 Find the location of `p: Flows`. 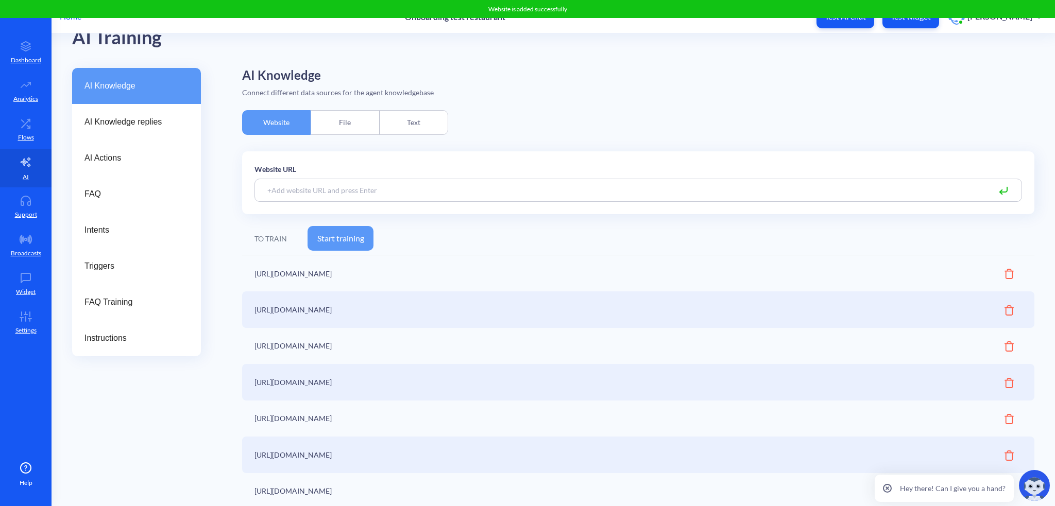

p: Flows is located at coordinates (26, 138).